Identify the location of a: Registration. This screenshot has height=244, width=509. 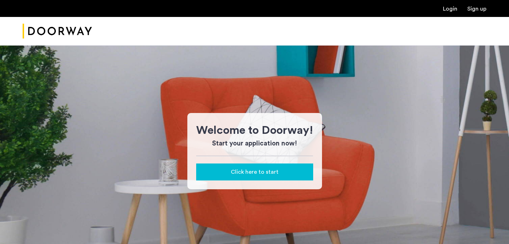
(477, 9).